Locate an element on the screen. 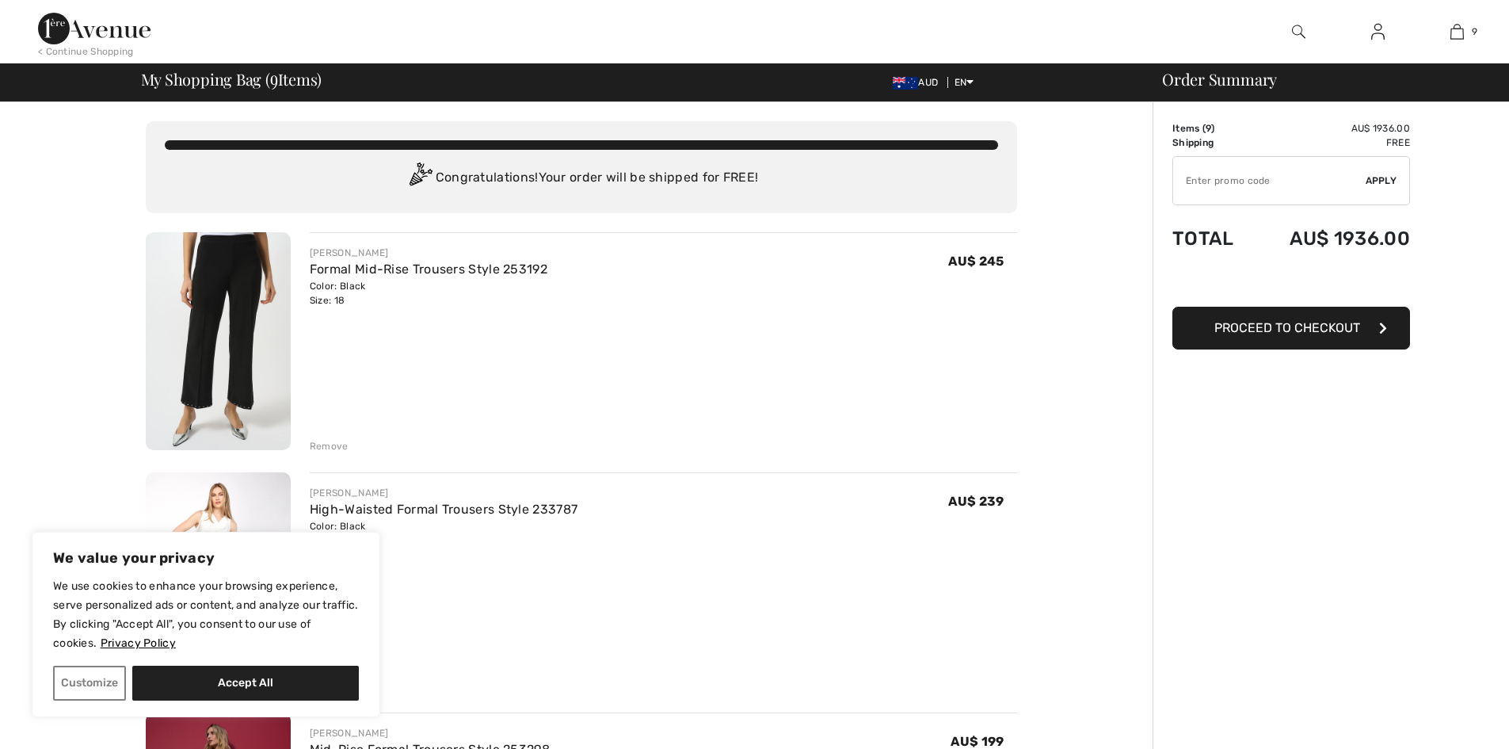 The height and width of the screenshot is (749, 1509). td: Items ( ) is located at coordinates (1212, 128).